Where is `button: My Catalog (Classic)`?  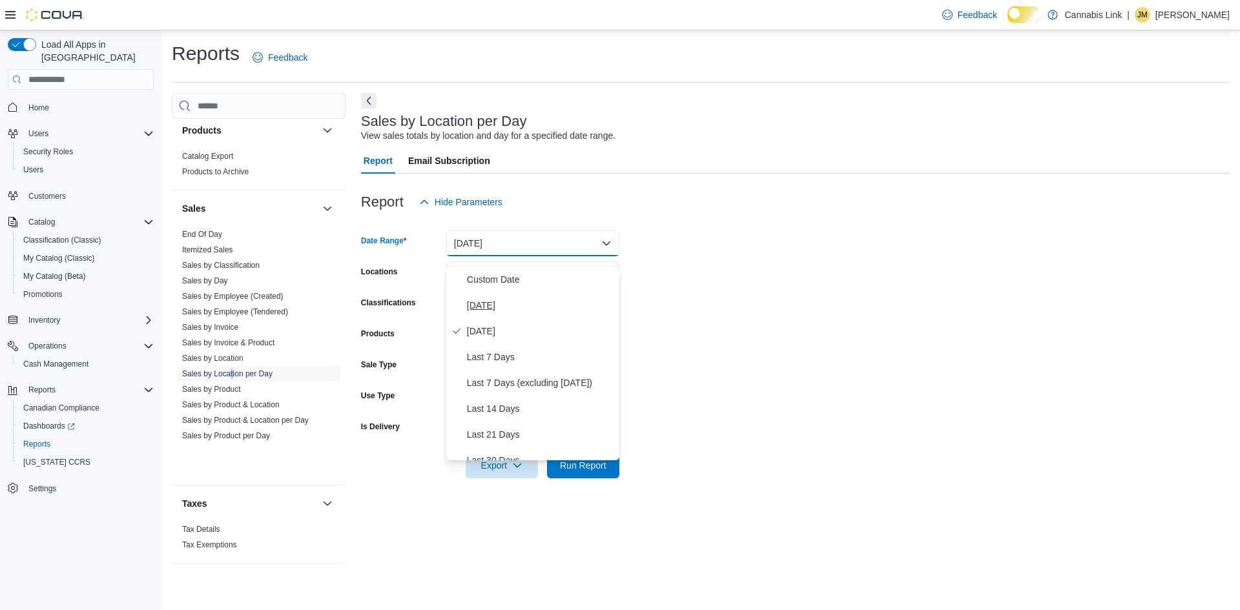 button: My Catalog (Classic) is located at coordinates (86, 258).